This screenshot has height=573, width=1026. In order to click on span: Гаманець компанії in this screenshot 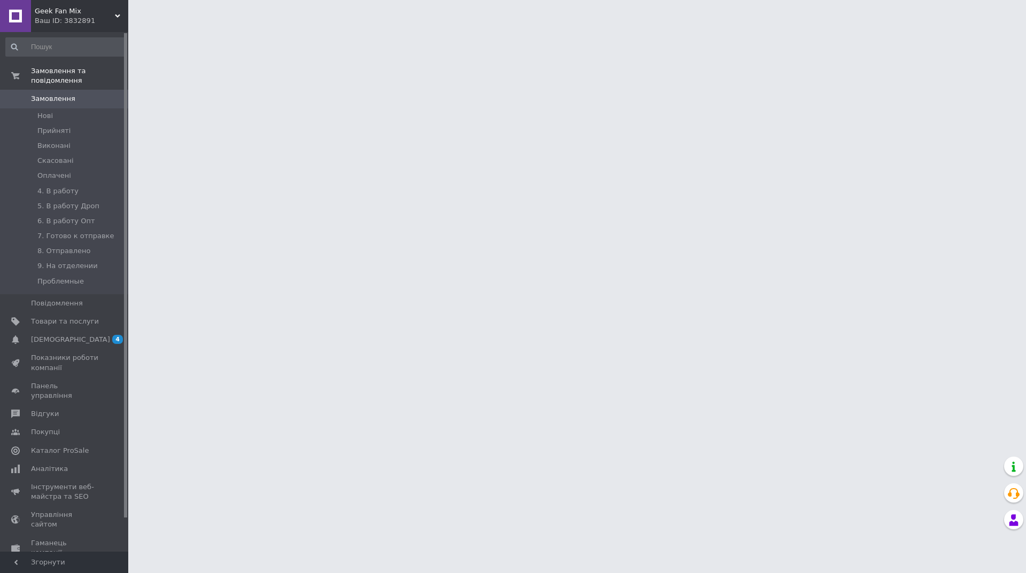, I will do `click(65, 548)`.